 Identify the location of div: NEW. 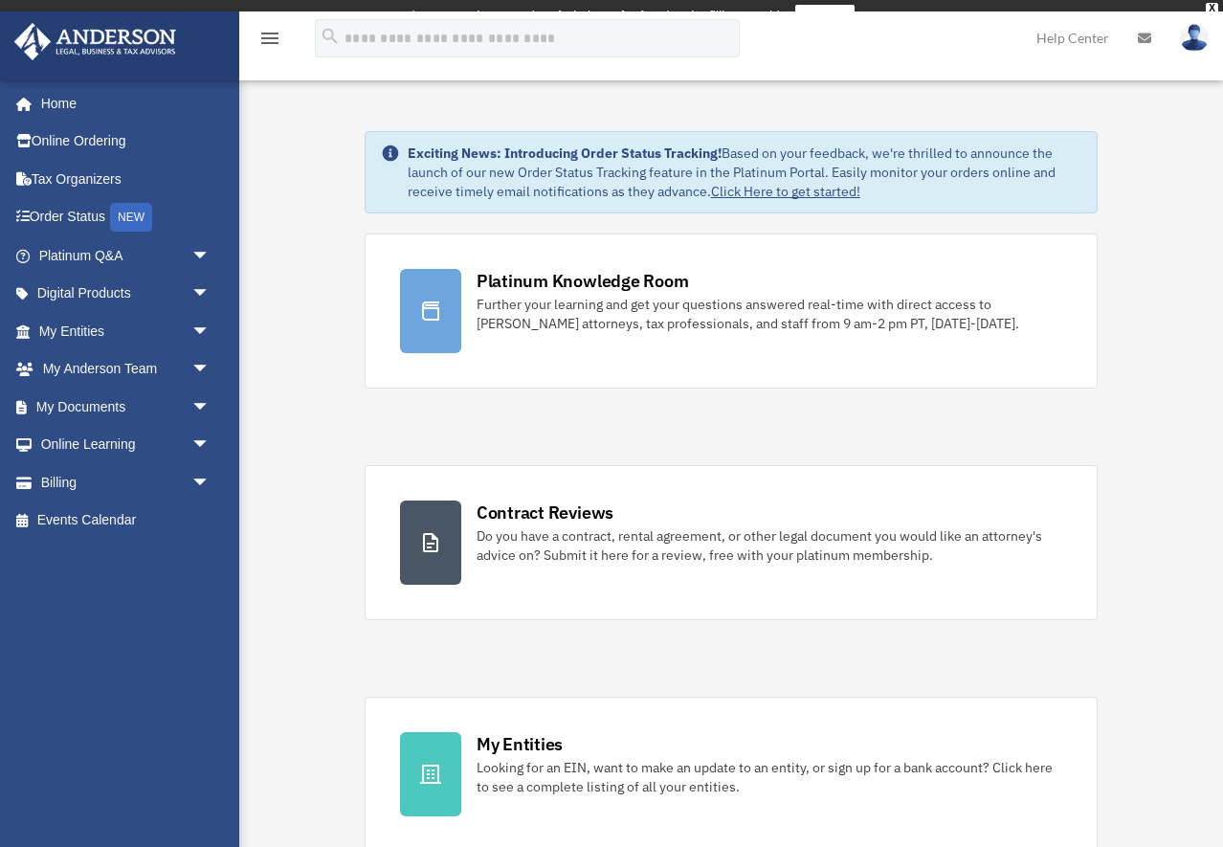
(131, 217).